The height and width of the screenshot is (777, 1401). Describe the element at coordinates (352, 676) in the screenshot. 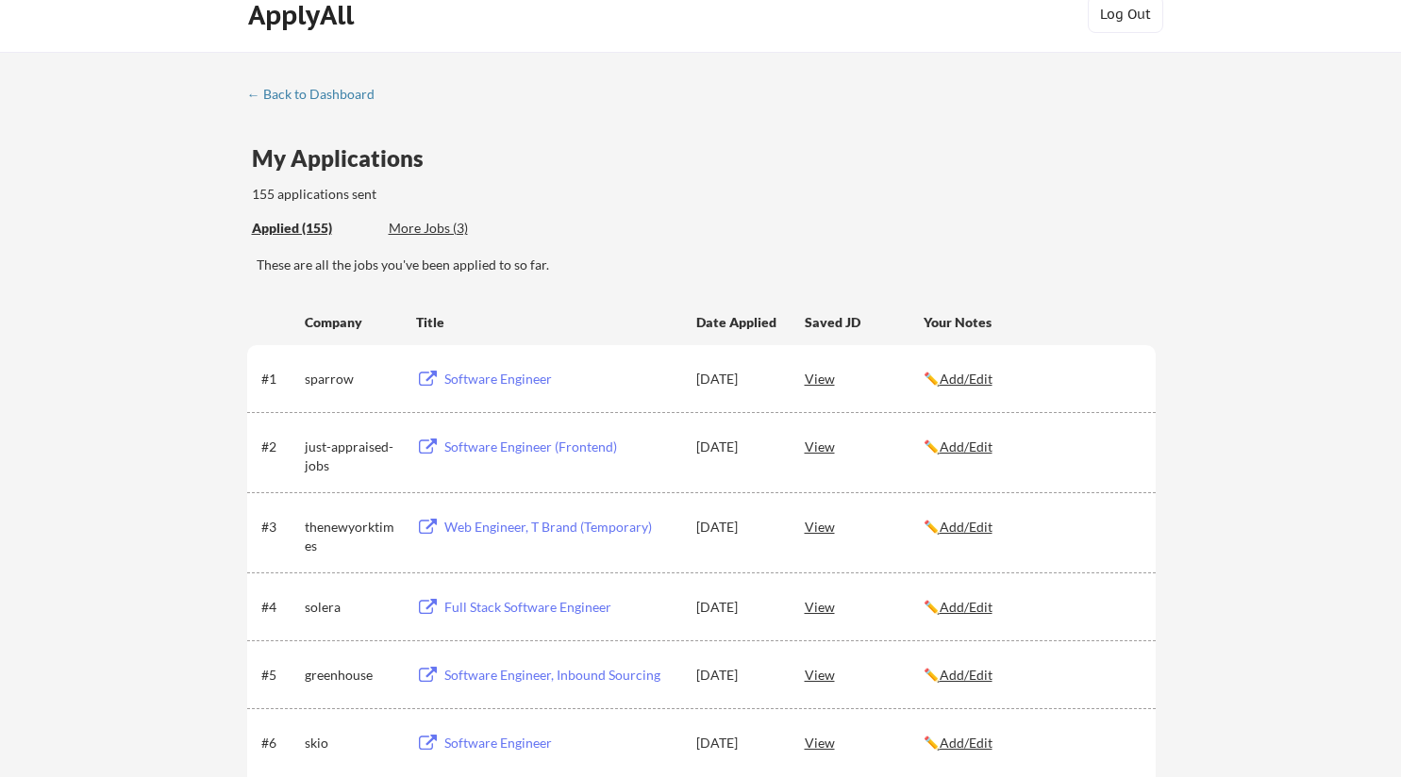

I see `div: greenhouse` at that location.